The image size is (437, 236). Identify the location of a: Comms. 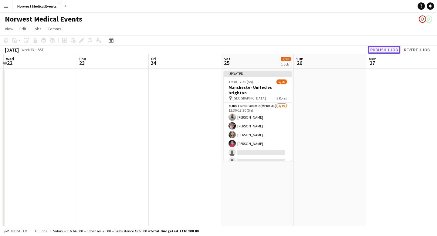
(54, 29).